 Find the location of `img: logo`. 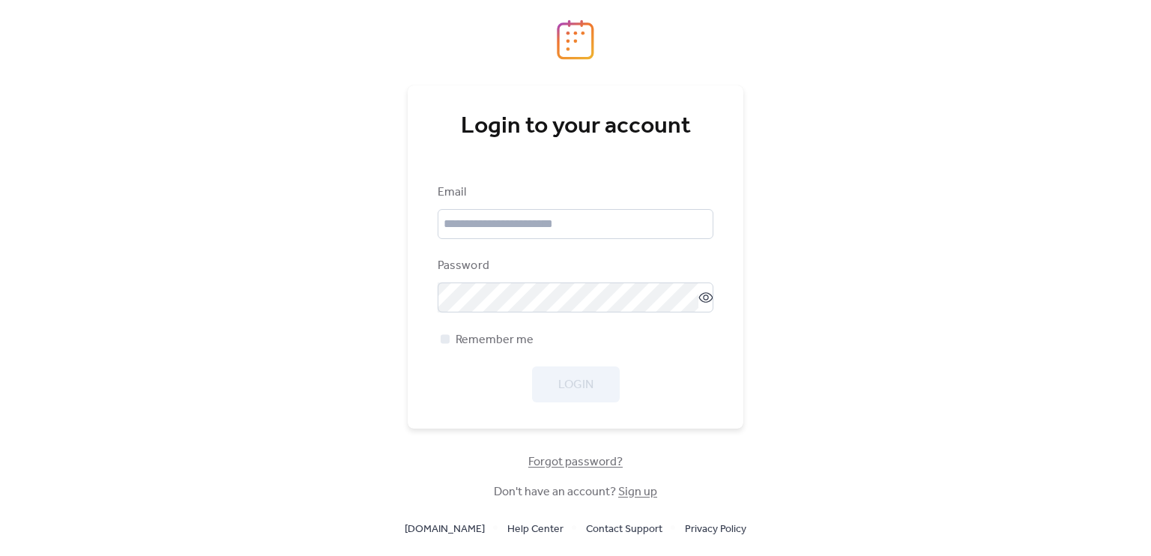

img: logo is located at coordinates (575, 40).